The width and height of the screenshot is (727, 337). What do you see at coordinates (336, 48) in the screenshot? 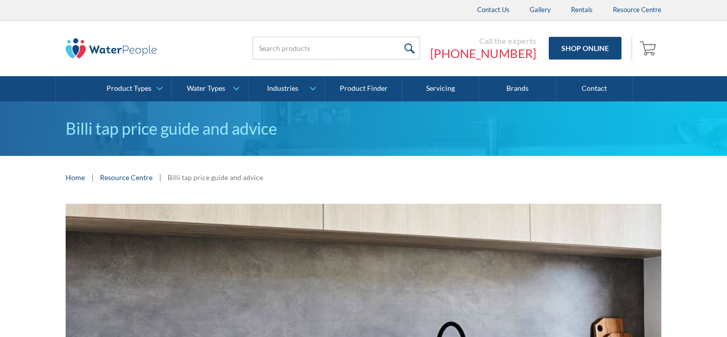
I see `input: Search products` at bounding box center [336, 48].